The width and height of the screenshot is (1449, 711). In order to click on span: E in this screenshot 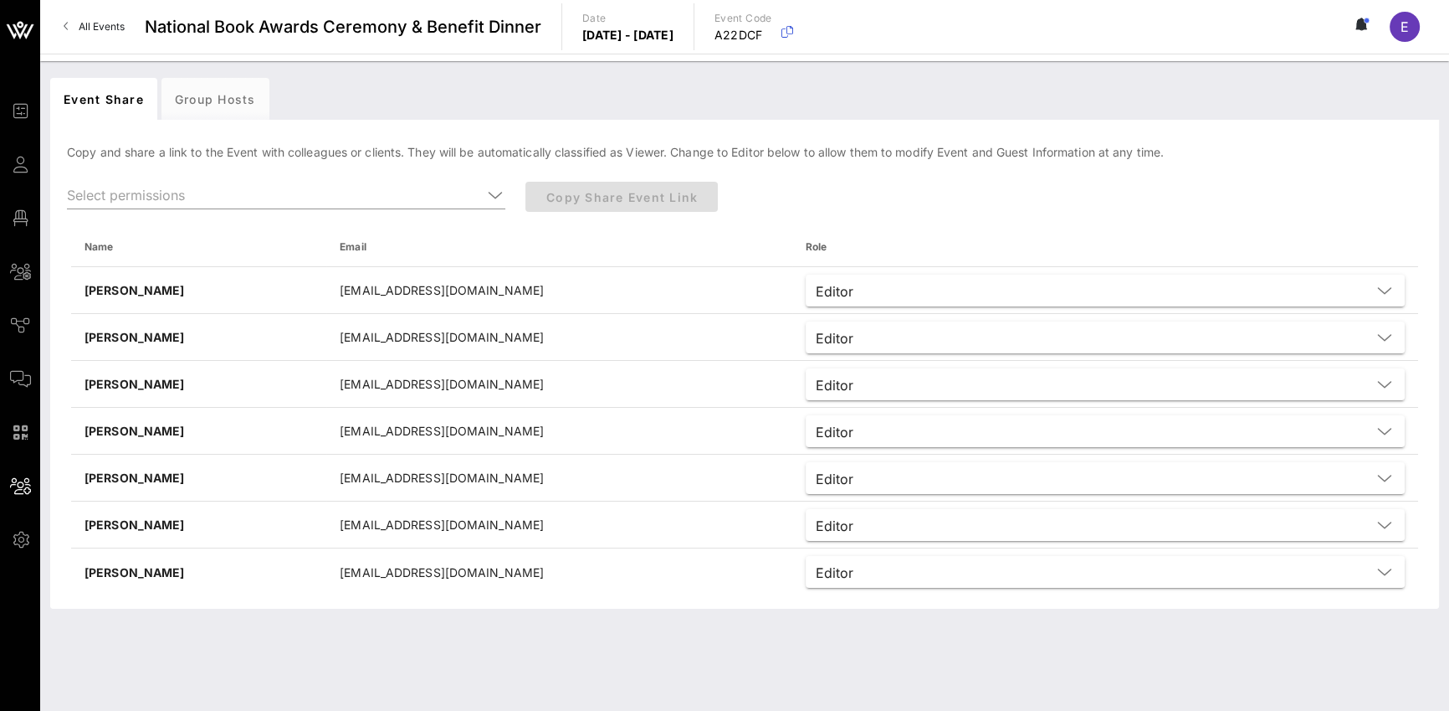, I will do `click(1405, 27)`.